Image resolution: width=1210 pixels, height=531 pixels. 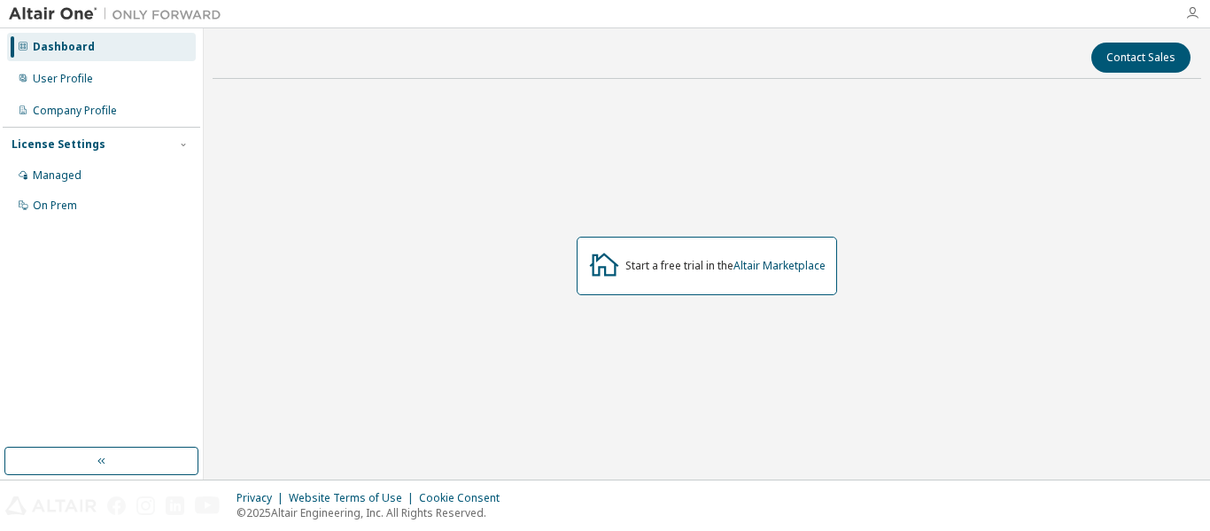 I want to click on img: instagram.svg, so click(x=145, y=505).